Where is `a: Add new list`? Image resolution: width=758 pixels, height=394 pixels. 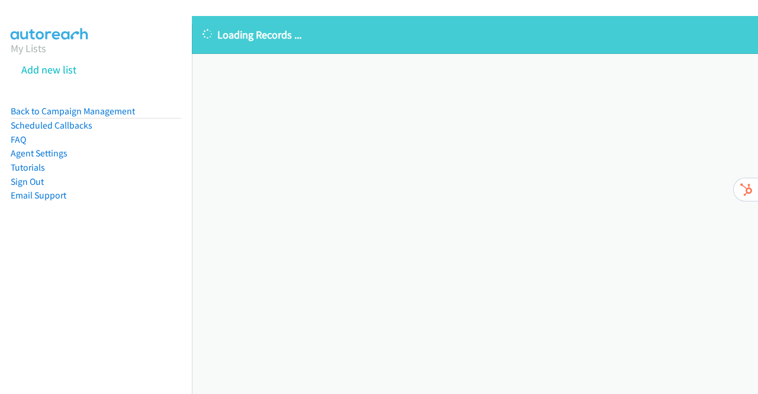 a: Add new list is located at coordinates (49, 69).